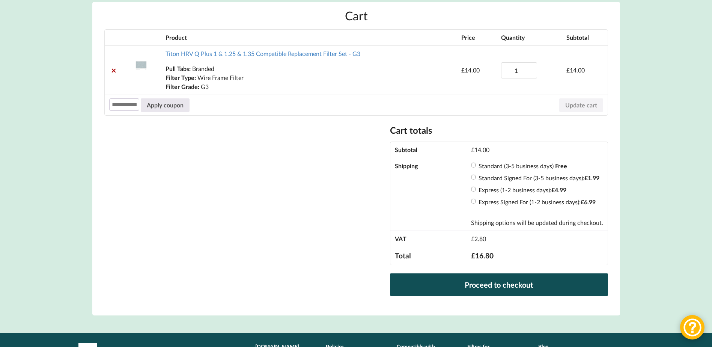 The image size is (712, 347). Describe the element at coordinates (588, 202) in the screenshot. I see `bdi: 6.99` at that location.